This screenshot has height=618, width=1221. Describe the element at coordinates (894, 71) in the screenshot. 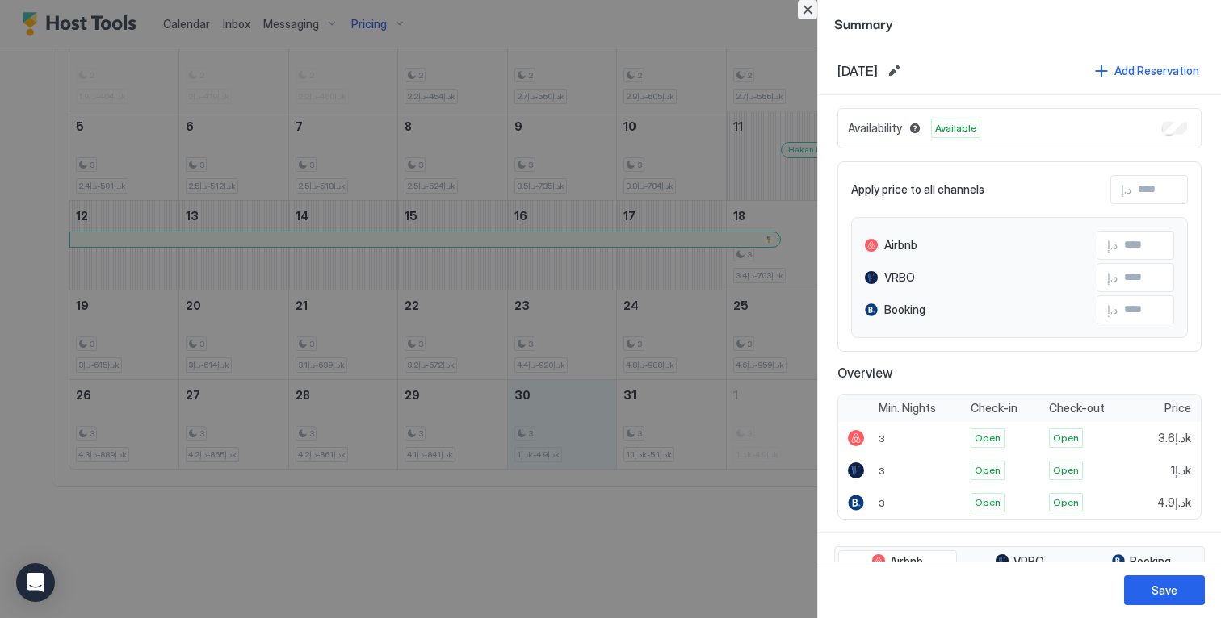

I see `button: Edit date range` at that location.